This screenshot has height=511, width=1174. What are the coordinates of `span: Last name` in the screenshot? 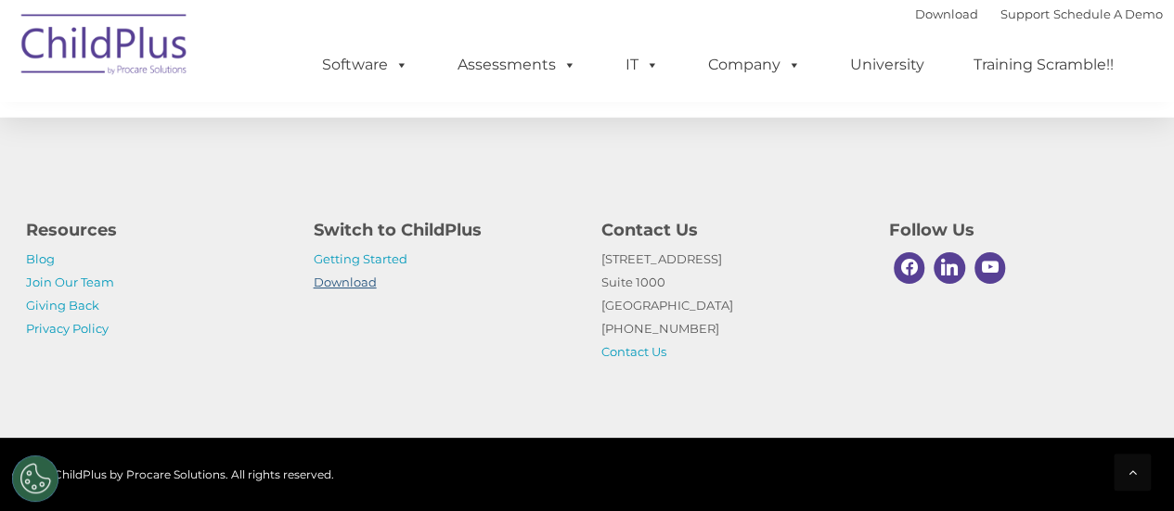 It's located at (286, 129).